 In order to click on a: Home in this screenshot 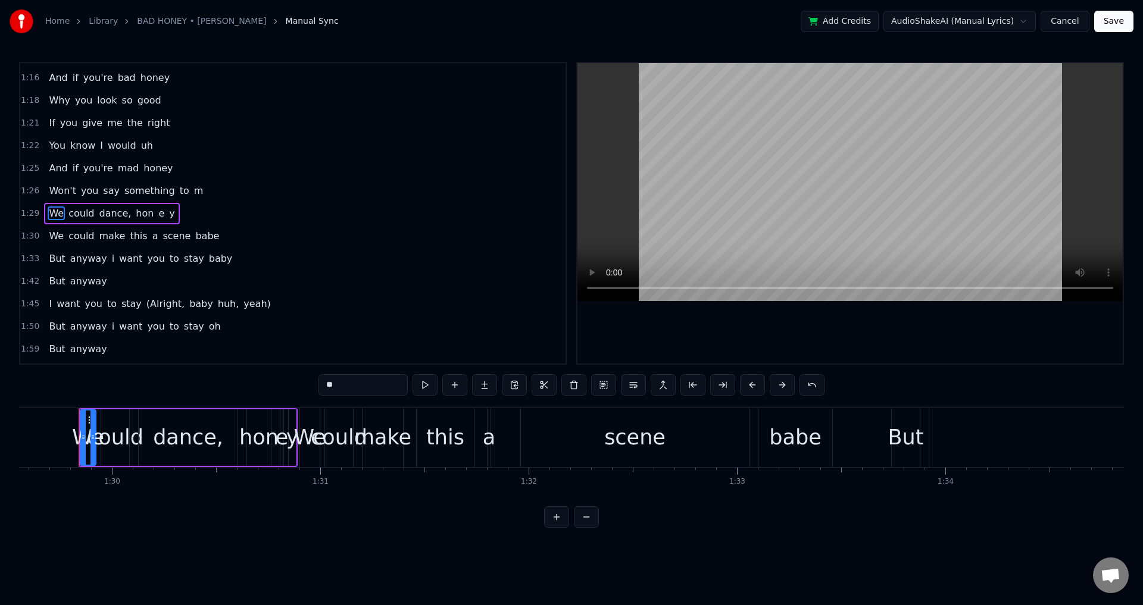, I will do `click(57, 21)`.